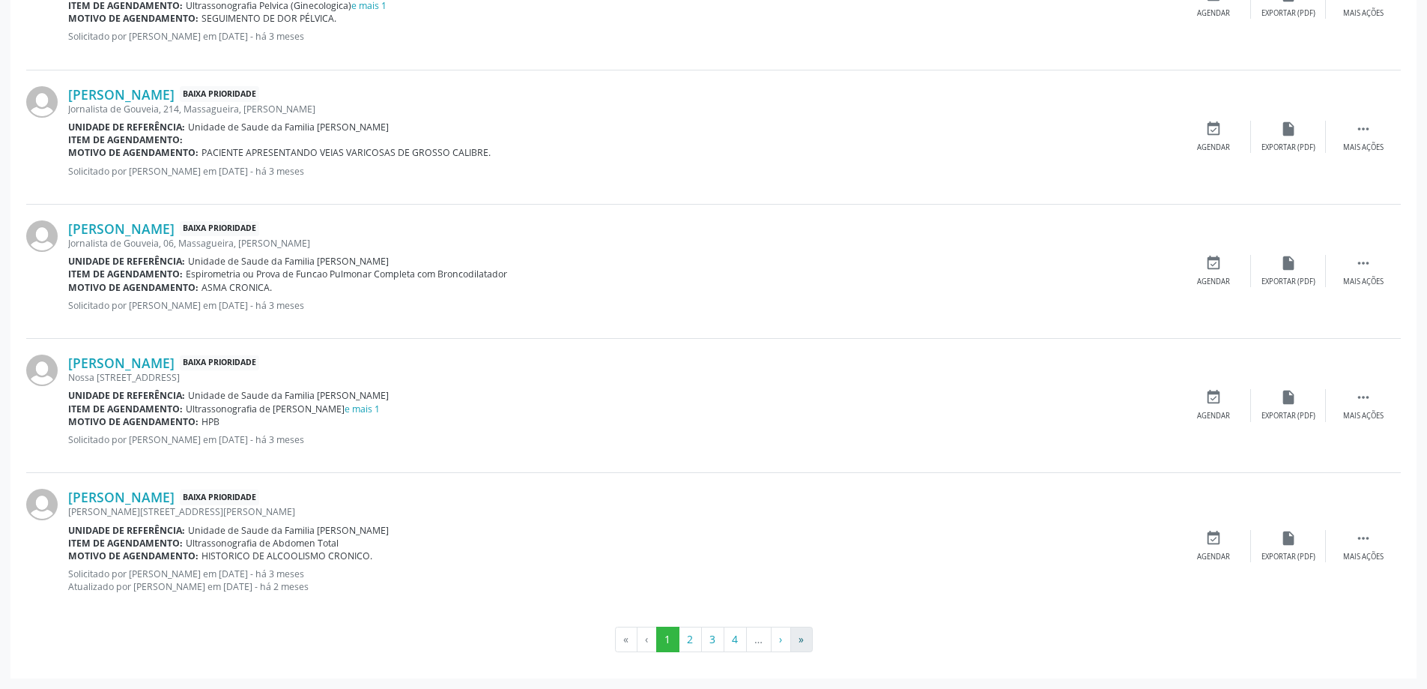 The image size is (1427, 689). I want to click on ul: Pagination, so click(713, 639).